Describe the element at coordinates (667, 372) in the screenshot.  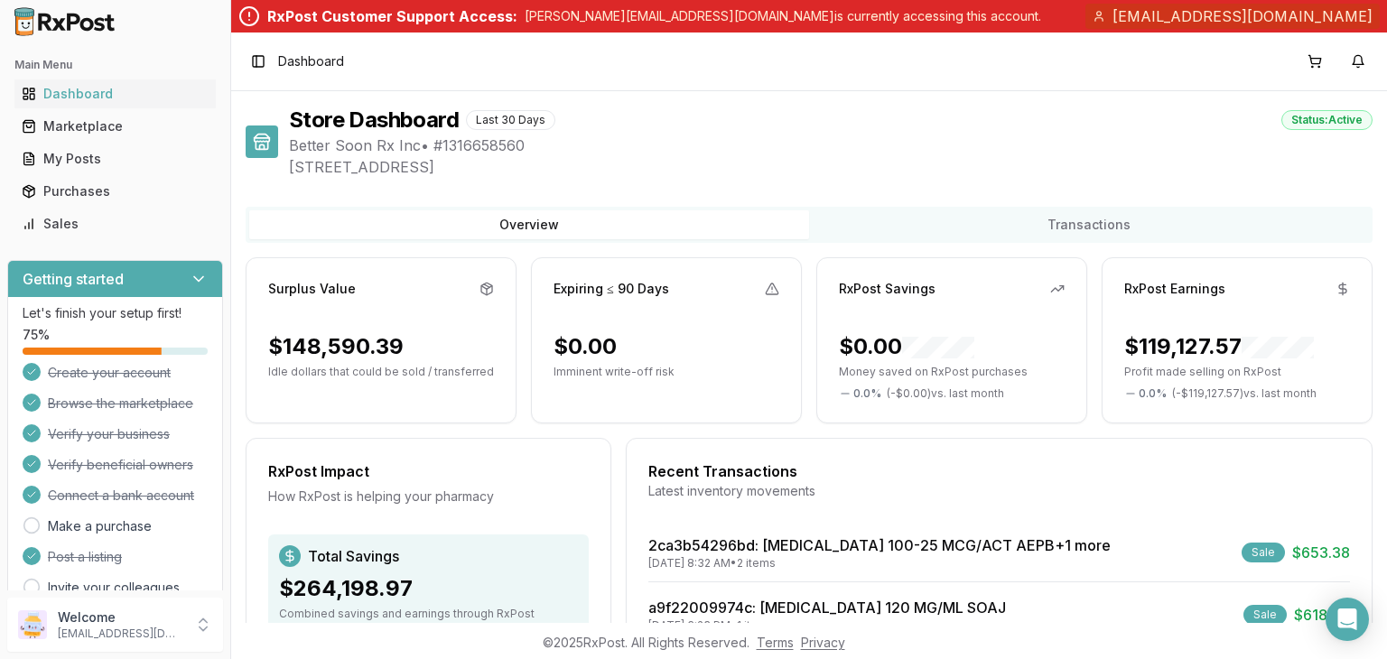
I see `p: Imminent write-off risk` at that location.